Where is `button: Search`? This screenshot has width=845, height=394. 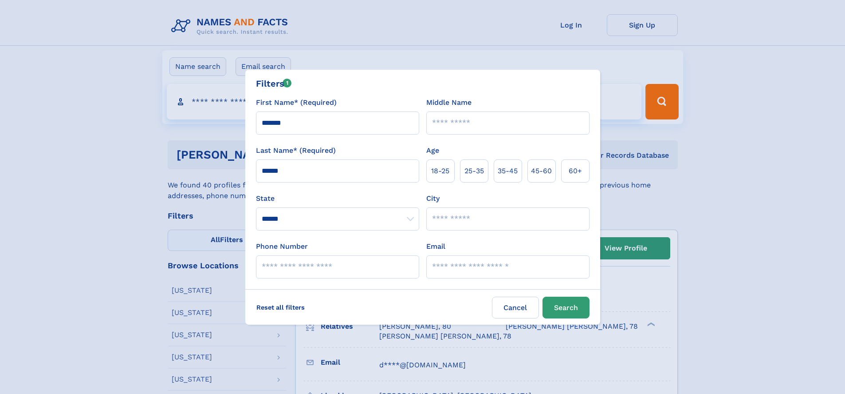 button: Search is located at coordinates (566, 307).